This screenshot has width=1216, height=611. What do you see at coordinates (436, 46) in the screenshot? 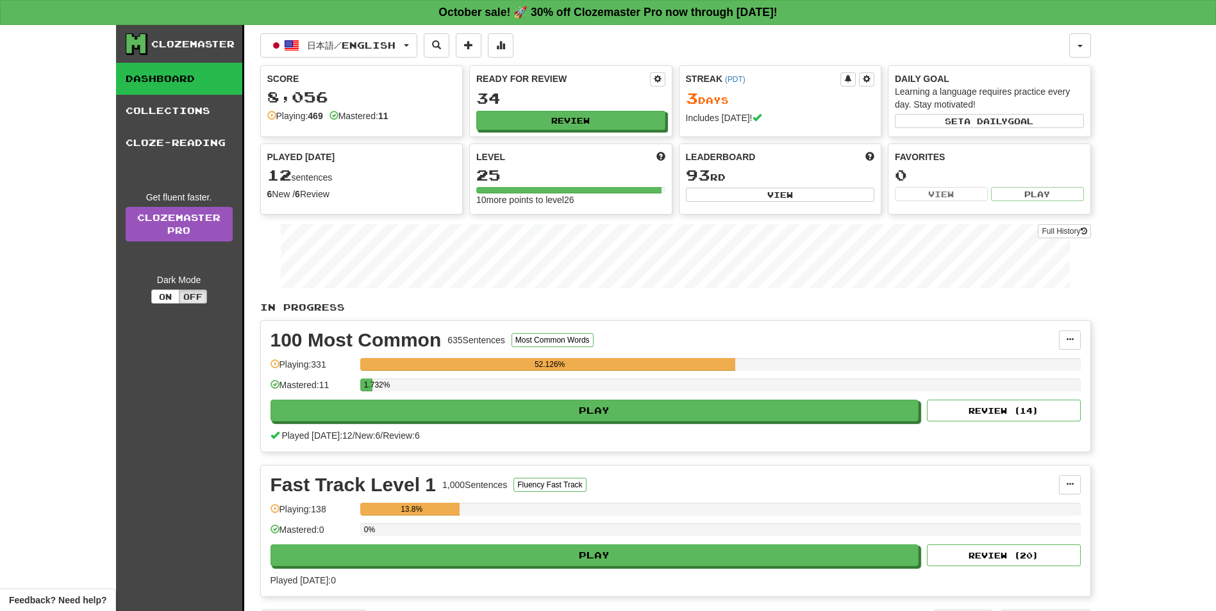
I see `button: Search sentences` at bounding box center [436, 46].